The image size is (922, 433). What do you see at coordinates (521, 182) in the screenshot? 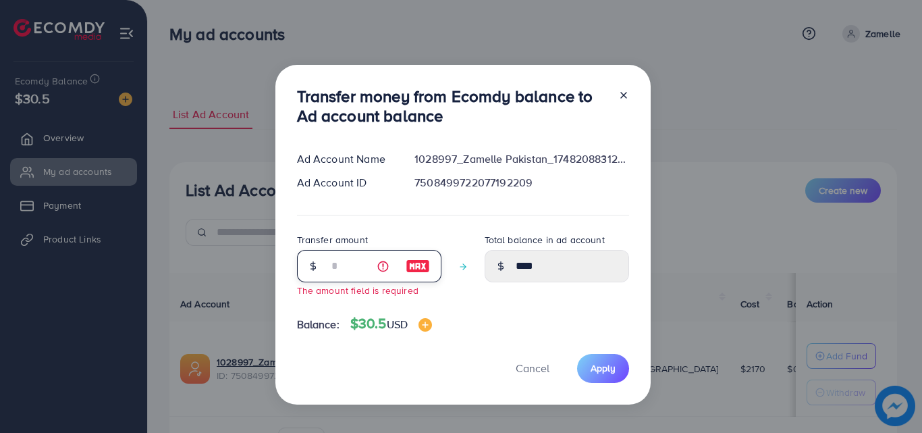
I see `div: 7508499722077192209` at bounding box center [521, 182].